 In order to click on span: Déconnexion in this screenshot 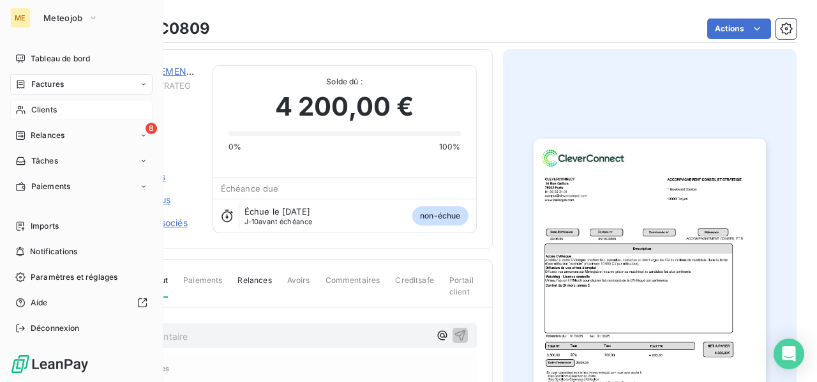, I will do `click(55, 328)`.